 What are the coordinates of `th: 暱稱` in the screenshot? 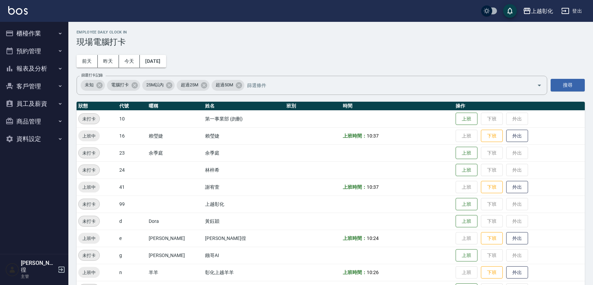 It's located at (175, 106).